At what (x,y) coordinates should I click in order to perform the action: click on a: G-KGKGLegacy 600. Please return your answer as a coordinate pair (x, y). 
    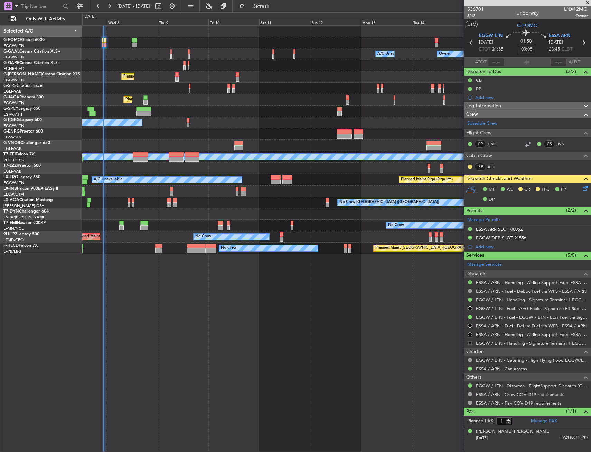
    Looking at the image, I should click on (22, 120).